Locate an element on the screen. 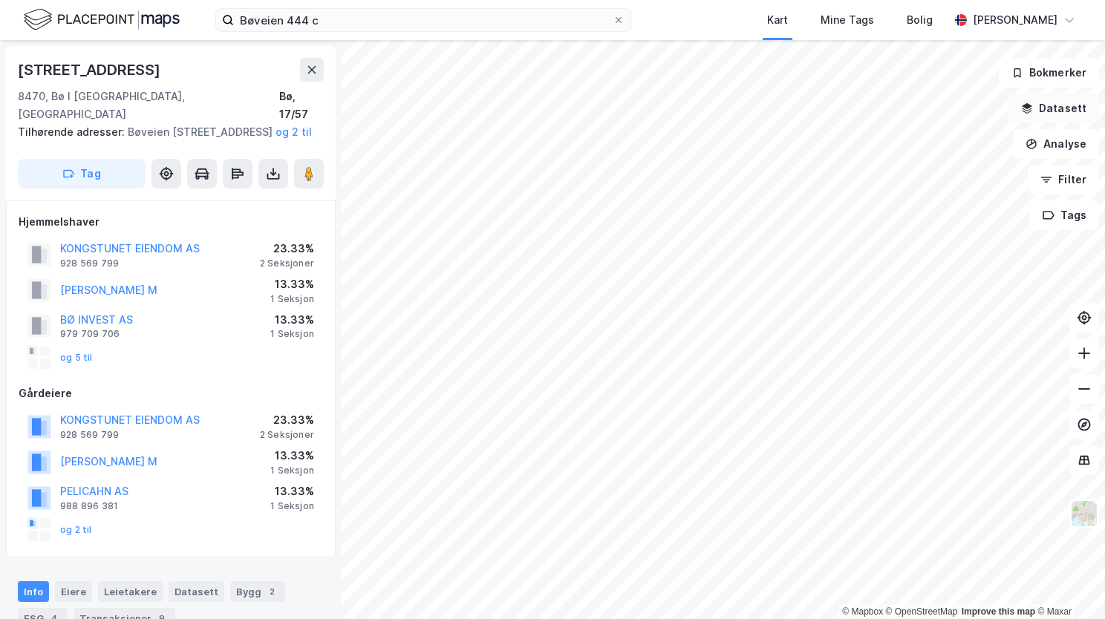  span: Tilhørende adresser: is located at coordinates (73, 131).